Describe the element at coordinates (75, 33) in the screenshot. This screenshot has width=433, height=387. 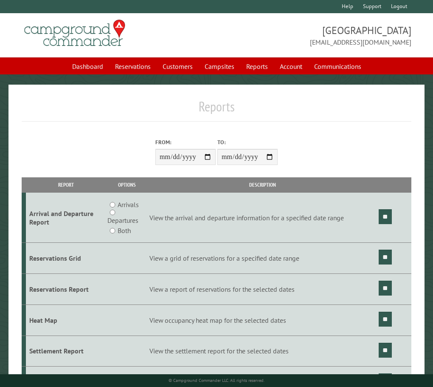
I see `img: Campground Commander` at that location.